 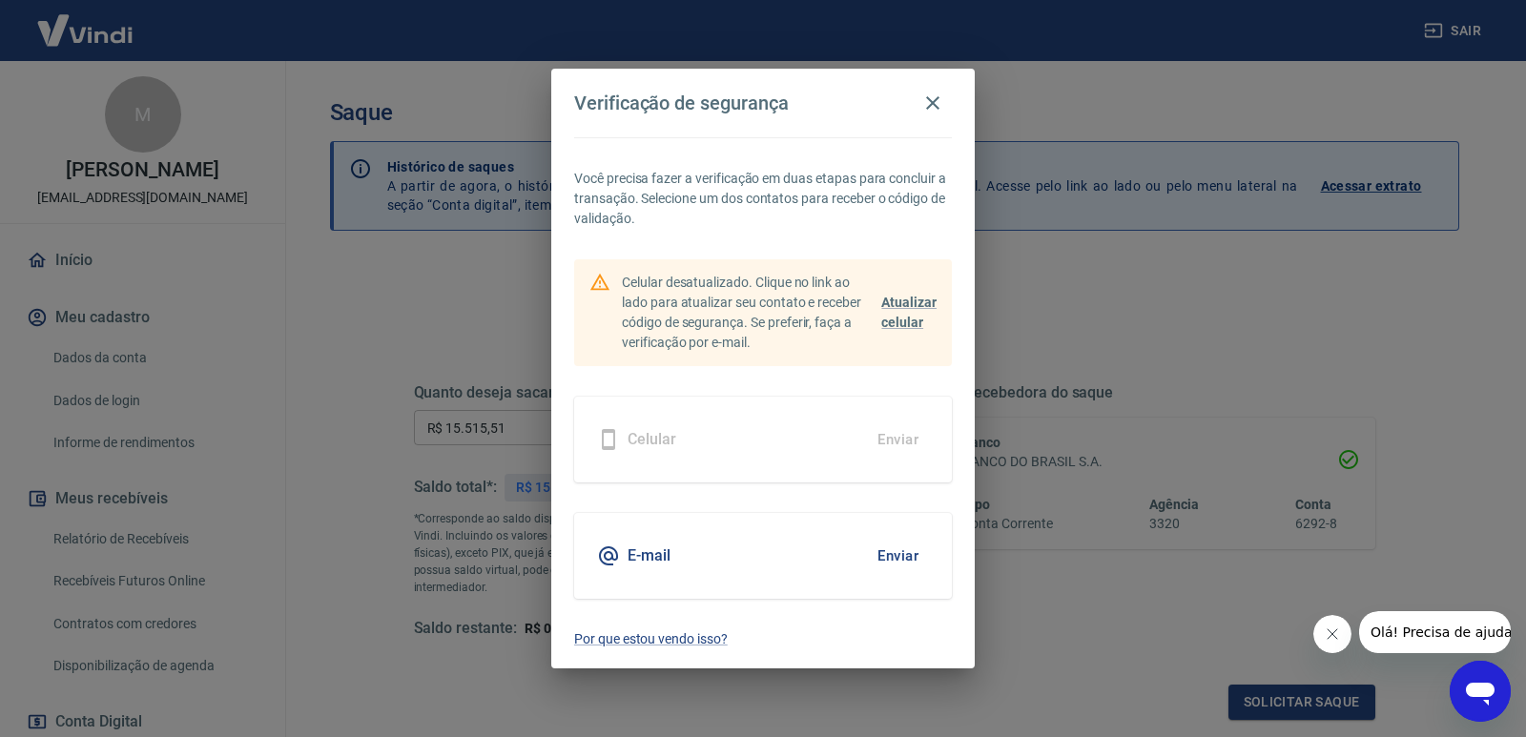 What do you see at coordinates (648, 556) in the screenshot?
I see `h5: E-mail` at bounding box center [648, 556].